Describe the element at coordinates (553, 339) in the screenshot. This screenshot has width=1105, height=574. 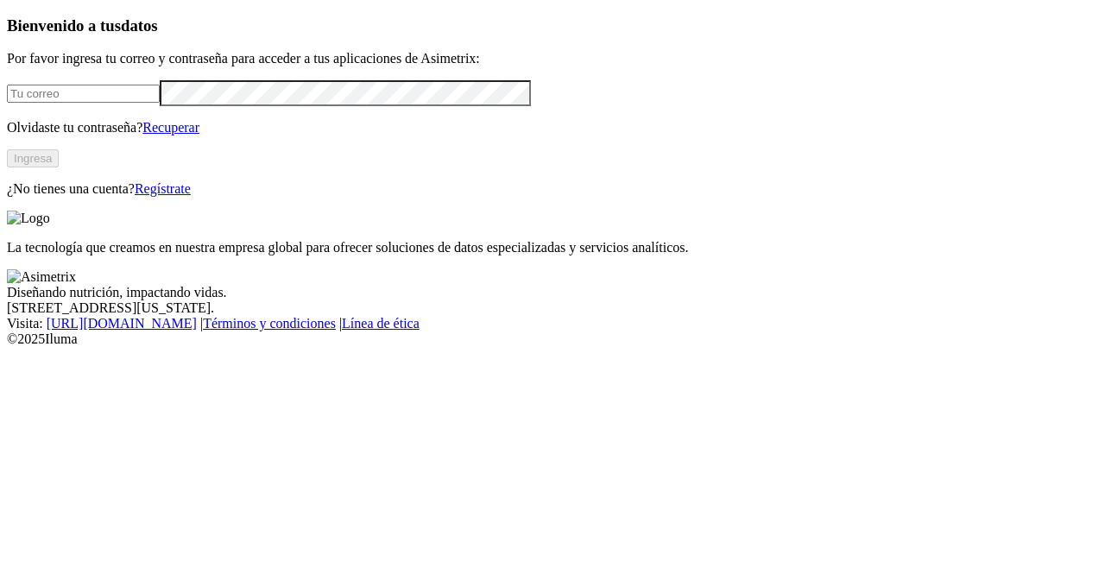
I see `div: © 2025 Iluma` at that location.